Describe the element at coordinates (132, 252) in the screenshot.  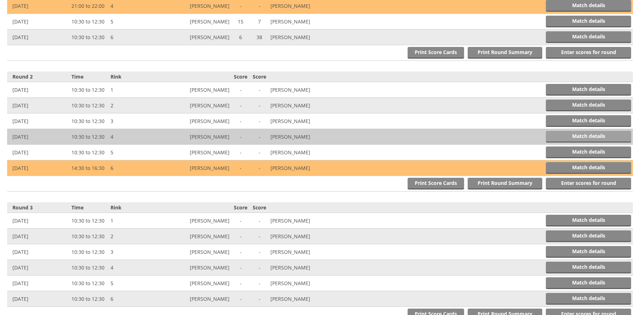
I see `td: 3` at that location.